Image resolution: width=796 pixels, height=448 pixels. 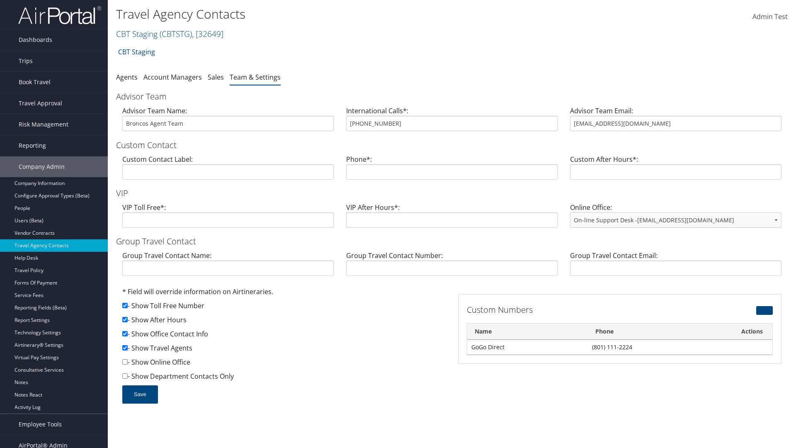 What do you see at coordinates (676, 170) in the screenshot?
I see `div: Custom After Hours*:` at bounding box center [676, 170].